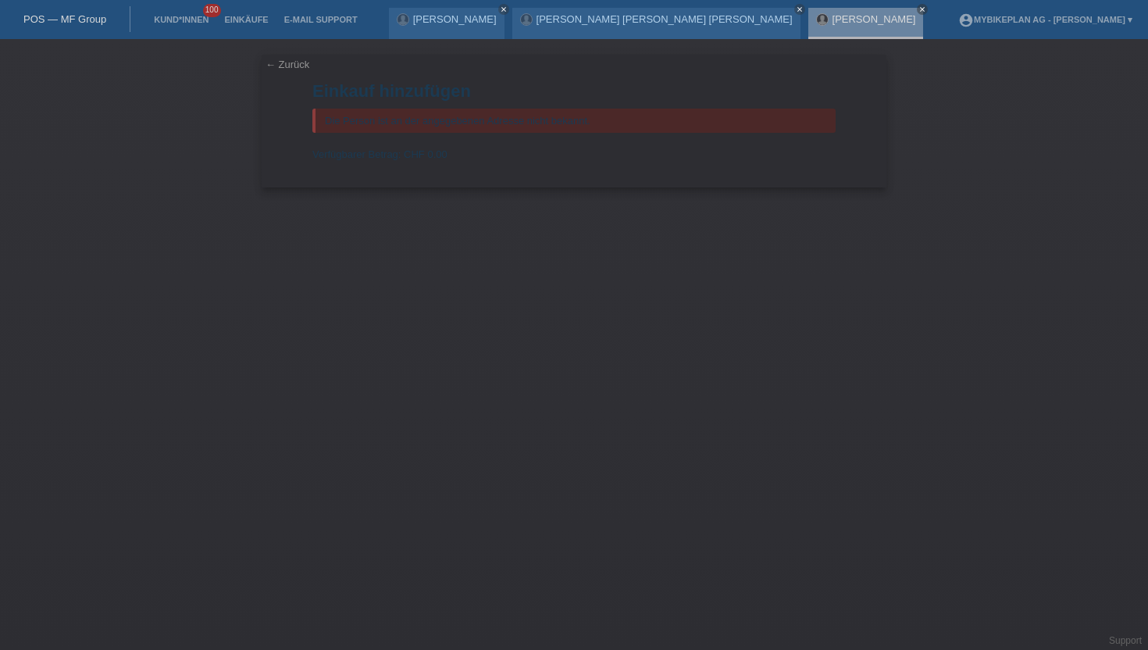 This screenshot has height=650, width=1148. I want to click on span: 100, so click(212, 10).